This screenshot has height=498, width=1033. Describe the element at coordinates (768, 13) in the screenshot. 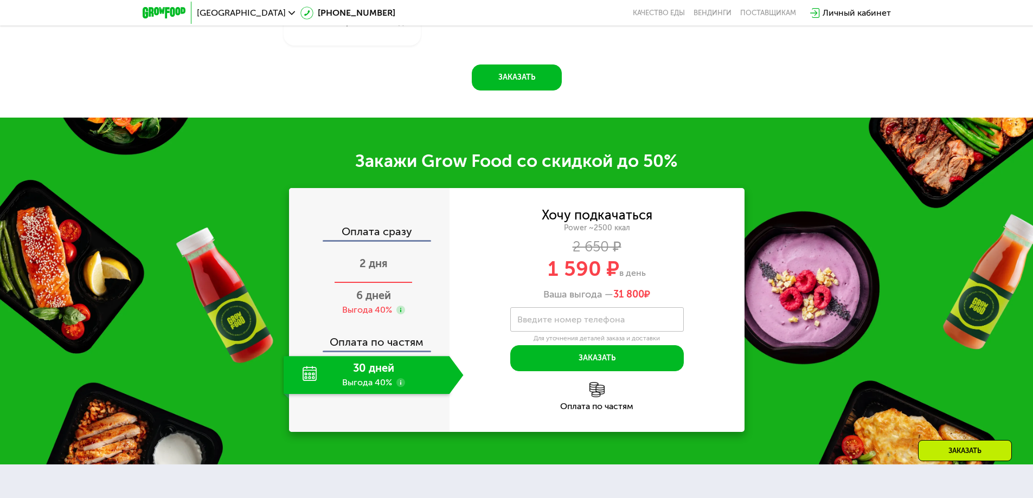

I see `div: поставщикам` at that location.